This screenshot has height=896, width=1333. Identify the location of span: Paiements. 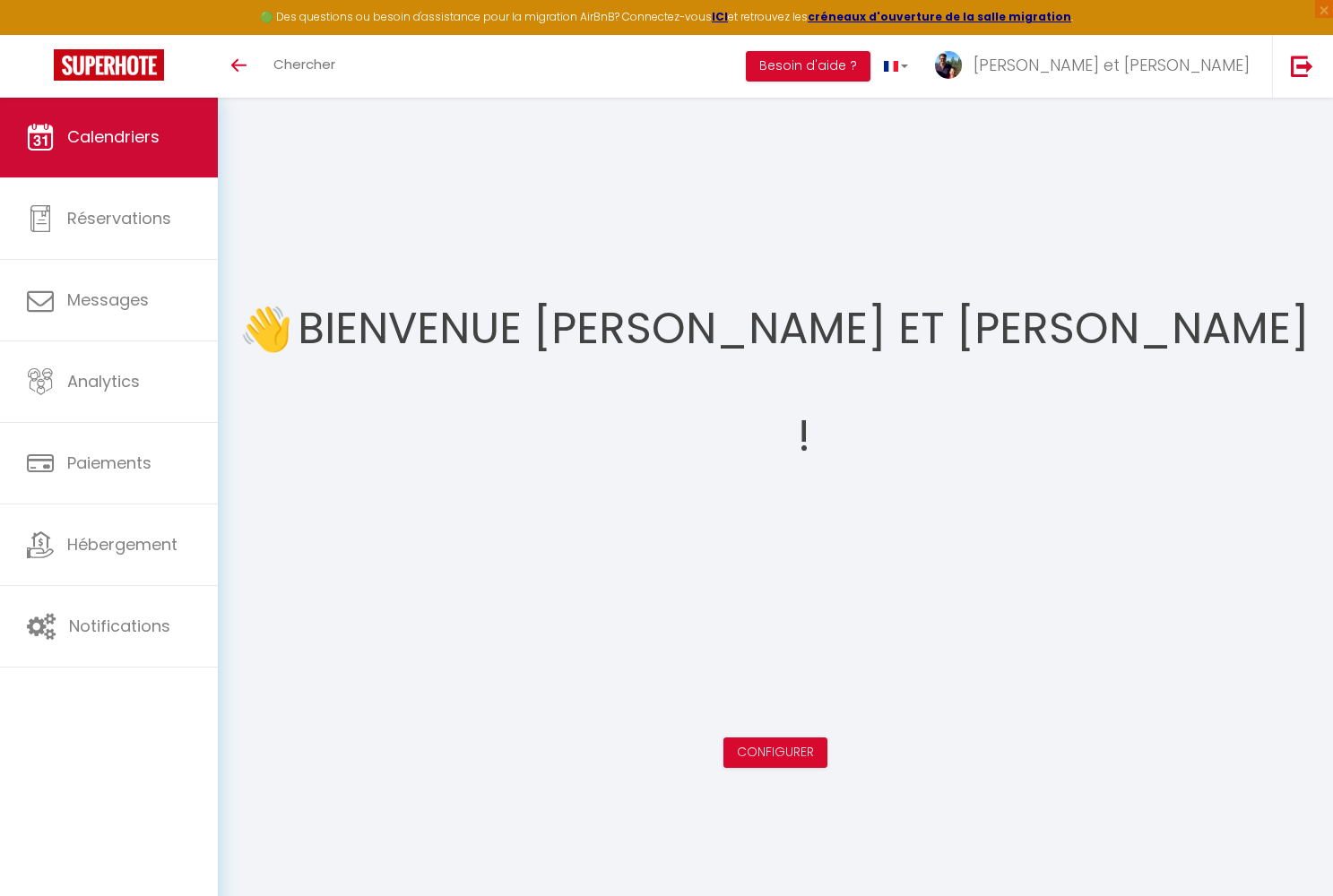
(109, 462).